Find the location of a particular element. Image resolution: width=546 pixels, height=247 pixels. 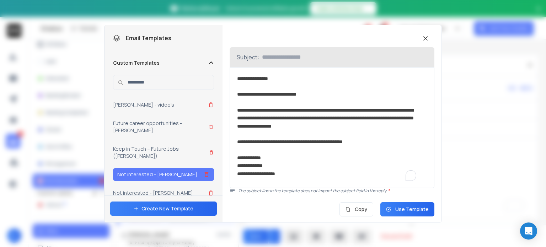

div: To enrich screen reader interactions, please activate Accessibility in Grammarly extension settings is located at coordinates (332, 128).